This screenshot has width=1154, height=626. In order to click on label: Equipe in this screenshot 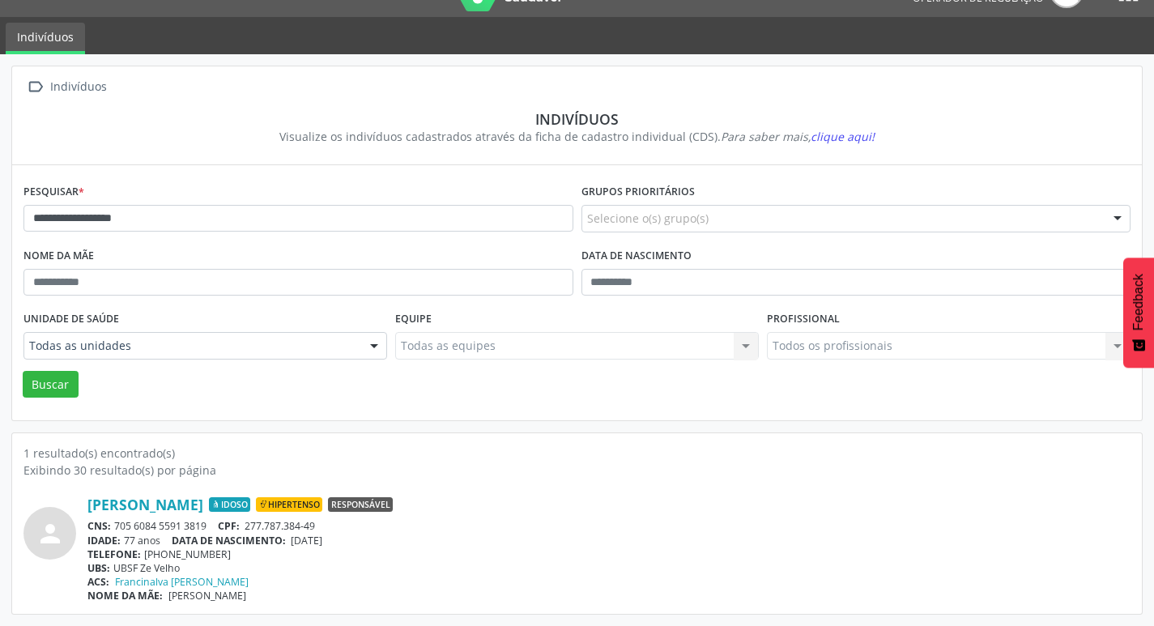, I will do `click(413, 319)`.